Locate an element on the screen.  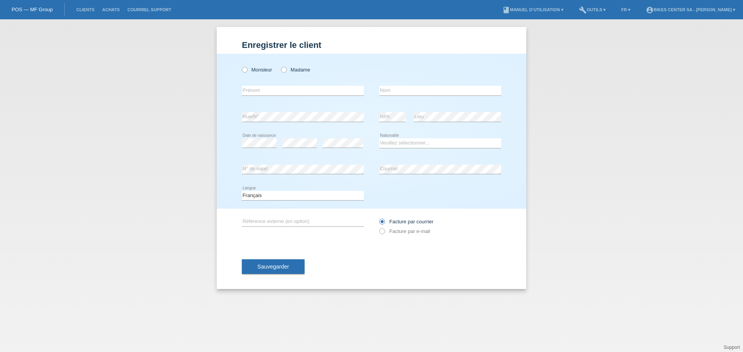
h1: Enregistrer le client is located at coordinates (371, 45).